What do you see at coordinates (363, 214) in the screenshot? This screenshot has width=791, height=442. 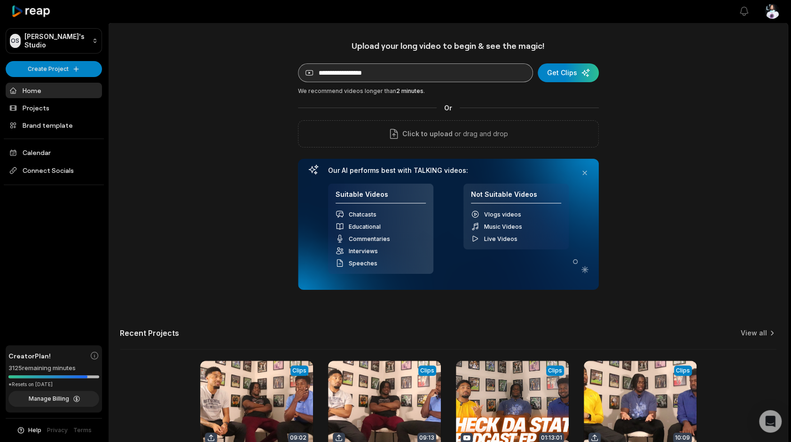 I see `span: Chatcasts` at bounding box center [363, 214].